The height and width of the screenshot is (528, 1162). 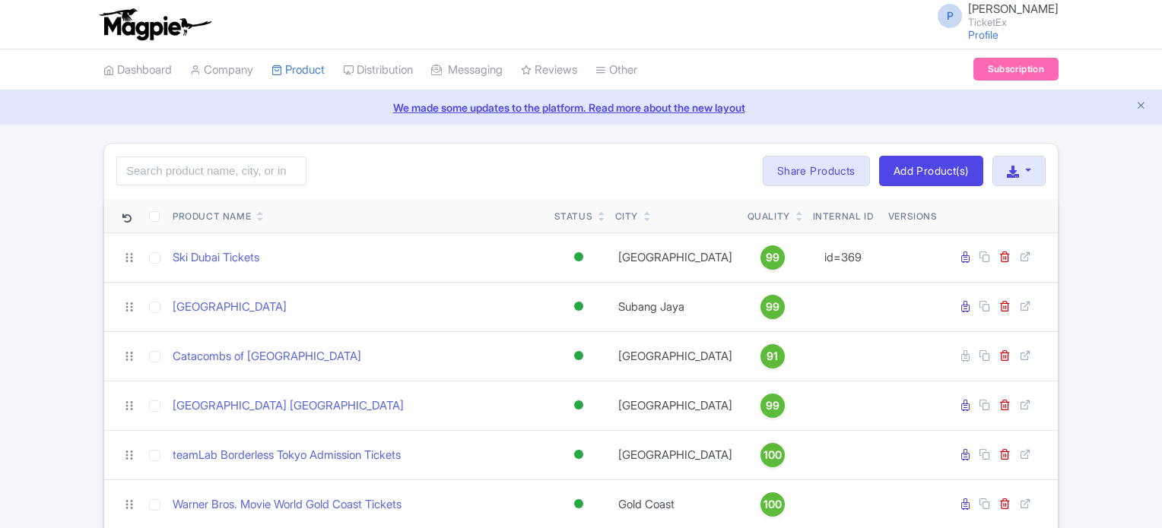 What do you see at coordinates (211, 171) in the screenshot?
I see `input: Search product name, city, or interal id` at bounding box center [211, 171].